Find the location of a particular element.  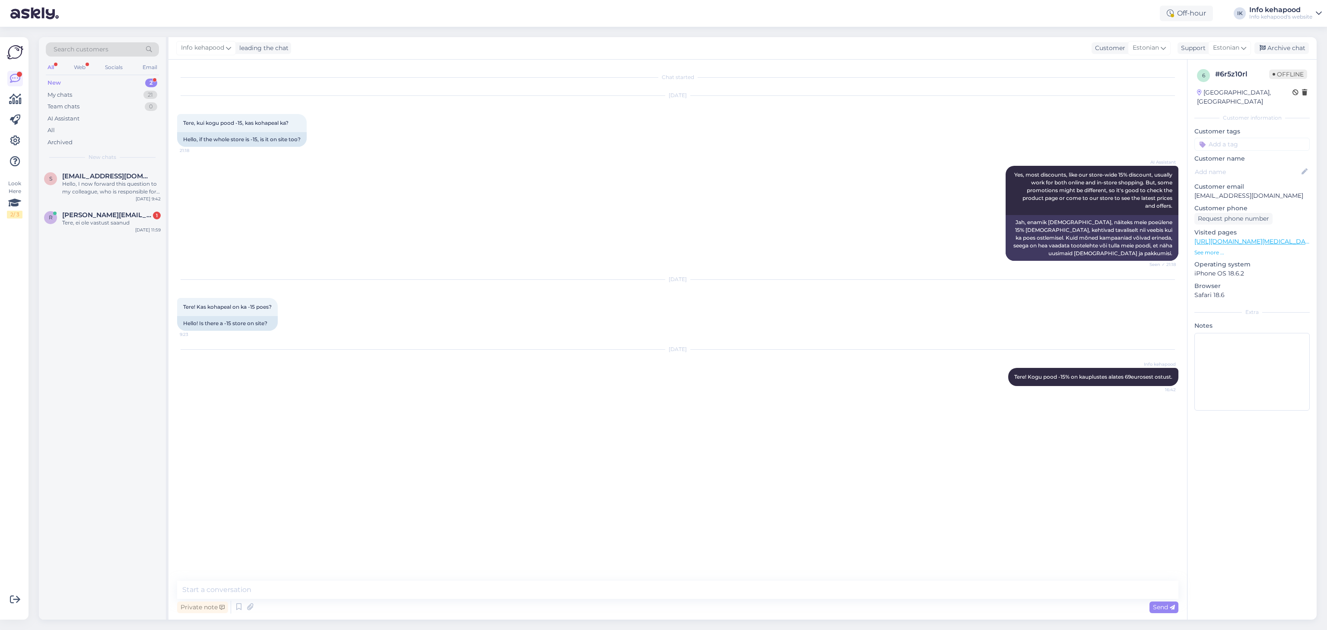

div: Tere, ei ole vastust saanud is located at coordinates (111, 223).